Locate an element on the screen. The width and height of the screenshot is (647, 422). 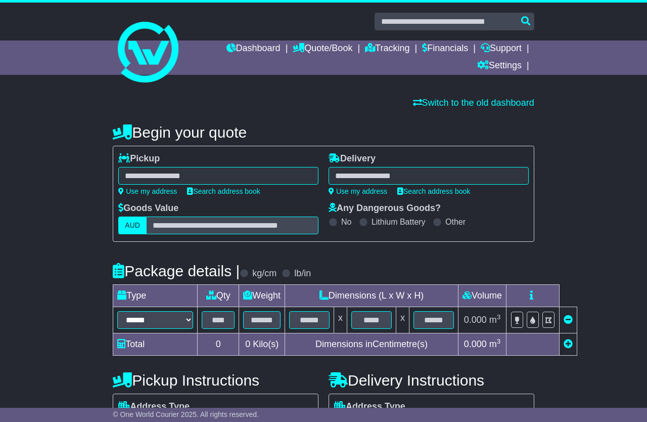
td: Volume is located at coordinates (482, 296).